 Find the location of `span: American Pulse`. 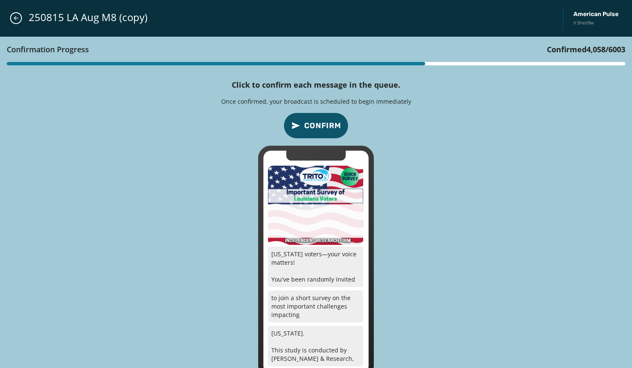

span: American Pulse is located at coordinates (596, 14).